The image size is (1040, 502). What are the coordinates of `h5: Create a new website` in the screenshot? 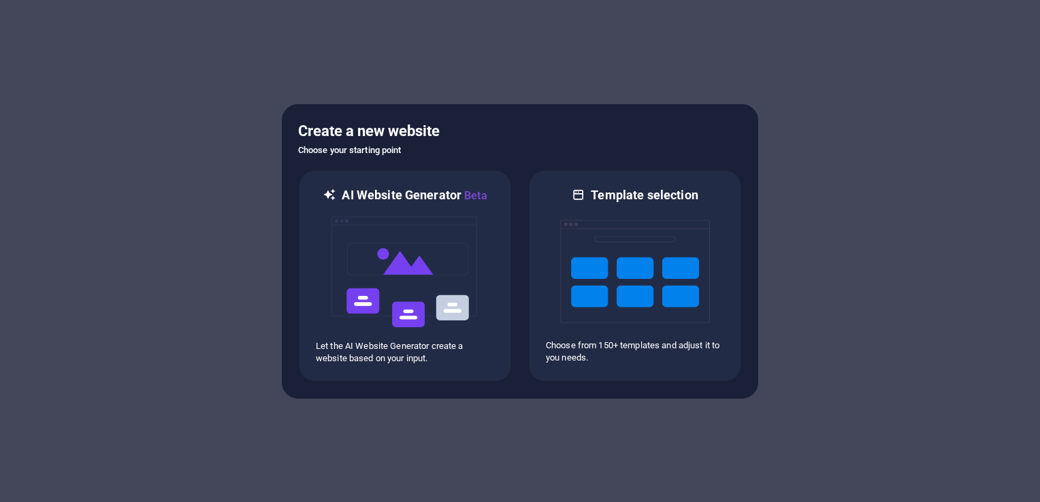 It's located at (520, 131).